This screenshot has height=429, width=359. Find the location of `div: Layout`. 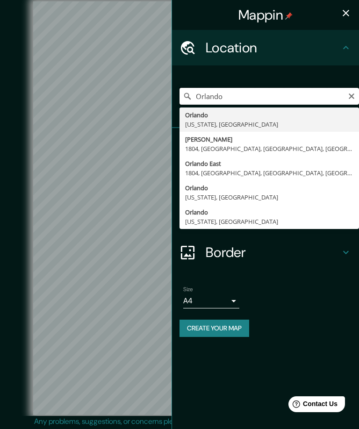

div: Layout is located at coordinates (265, 217).